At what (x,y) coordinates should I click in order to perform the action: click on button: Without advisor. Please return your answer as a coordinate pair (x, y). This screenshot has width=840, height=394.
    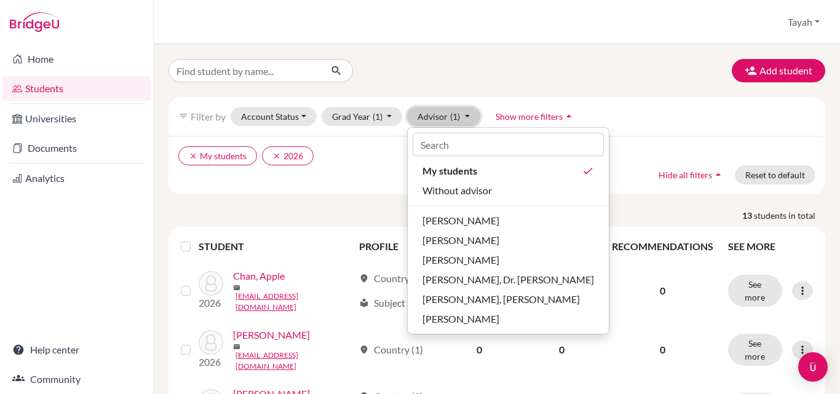
    Looking at the image, I should click on (508, 191).